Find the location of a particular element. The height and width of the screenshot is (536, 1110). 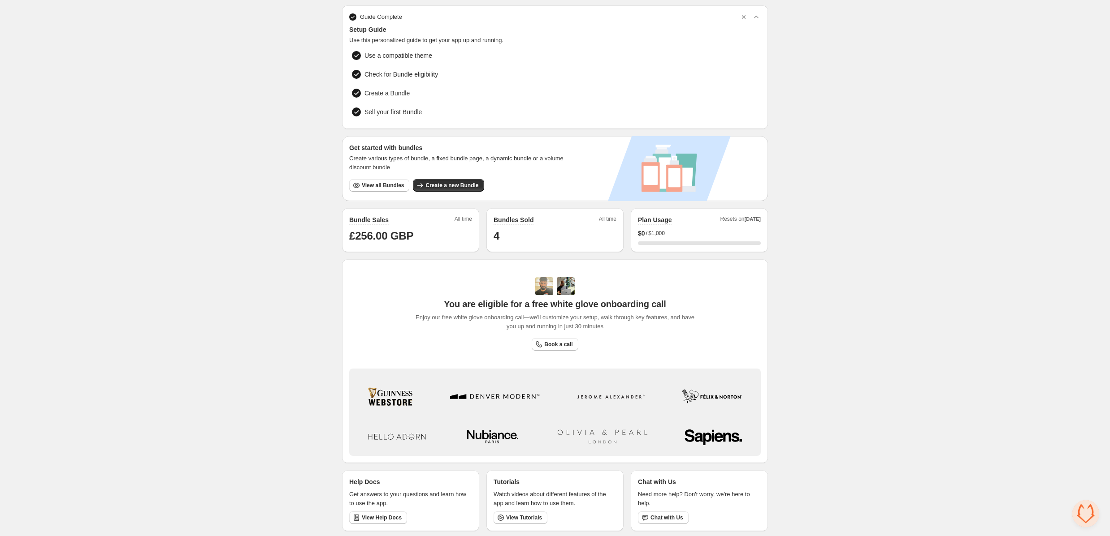

a: View Help Docs is located at coordinates (378, 518).